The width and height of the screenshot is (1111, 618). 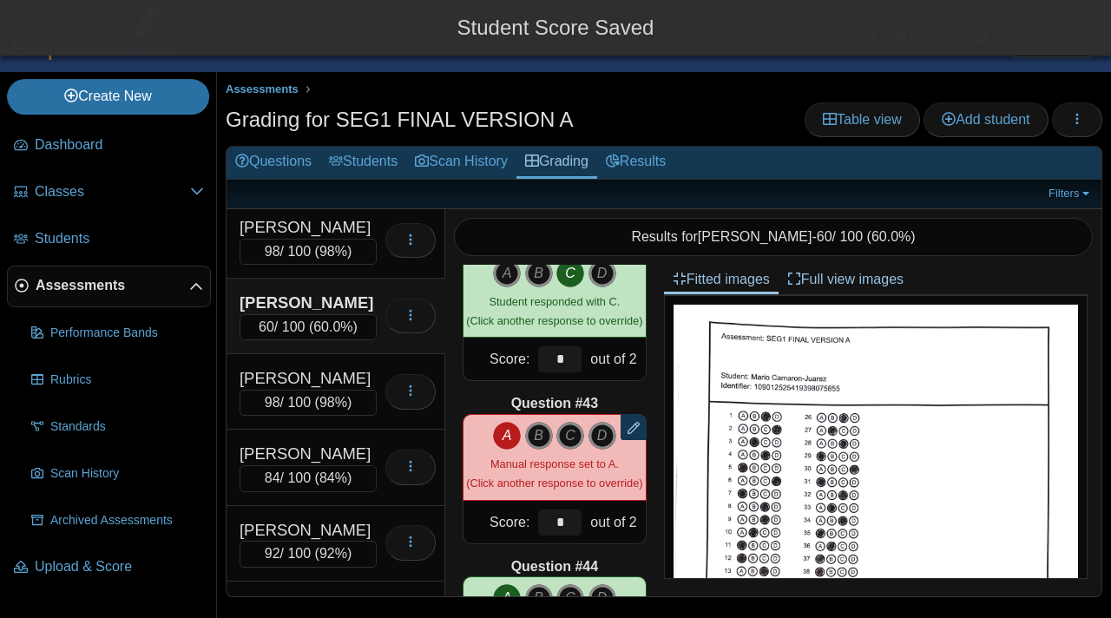 What do you see at coordinates (127, 474) in the screenshot?
I see `span: Scan History` at bounding box center [127, 474].